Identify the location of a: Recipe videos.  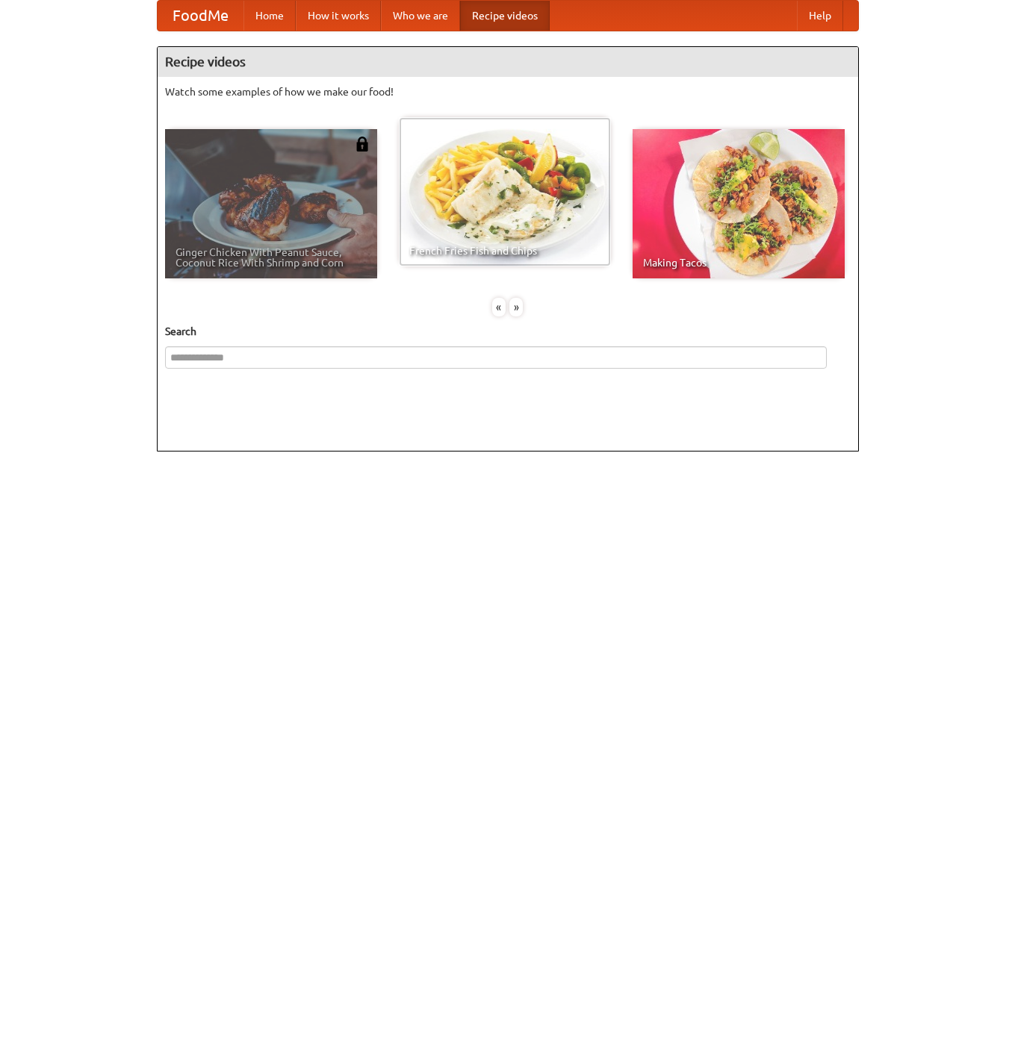
(505, 16).